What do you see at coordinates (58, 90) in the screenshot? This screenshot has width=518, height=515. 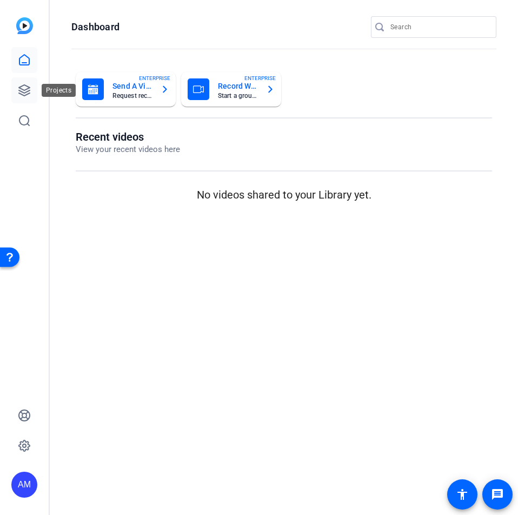 I see `div: Projects` at bounding box center [58, 90].